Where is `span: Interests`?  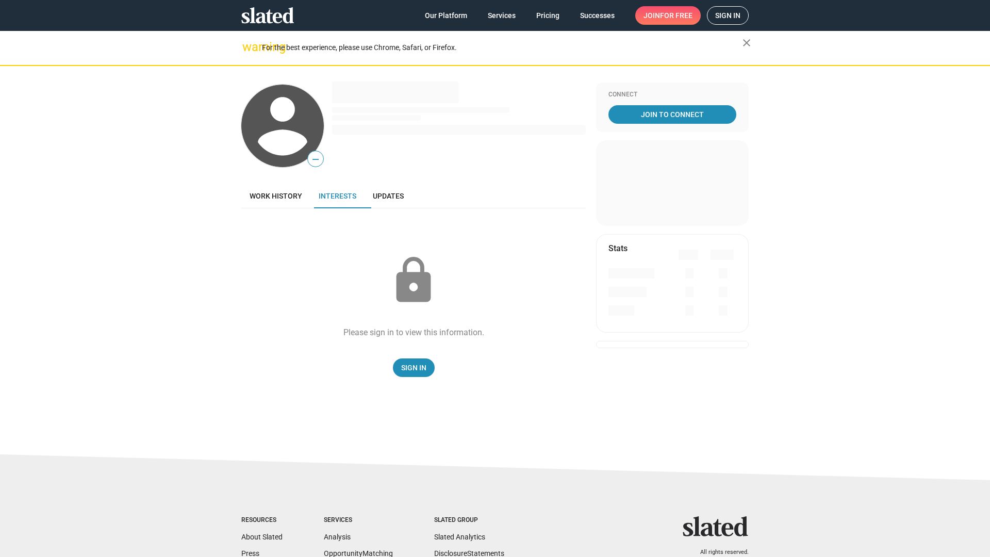
span: Interests is located at coordinates (337, 196).